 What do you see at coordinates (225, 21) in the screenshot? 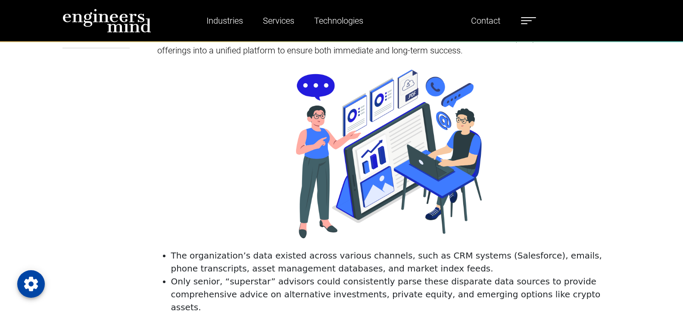
I see `a: Industries` at bounding box center [225, 21].